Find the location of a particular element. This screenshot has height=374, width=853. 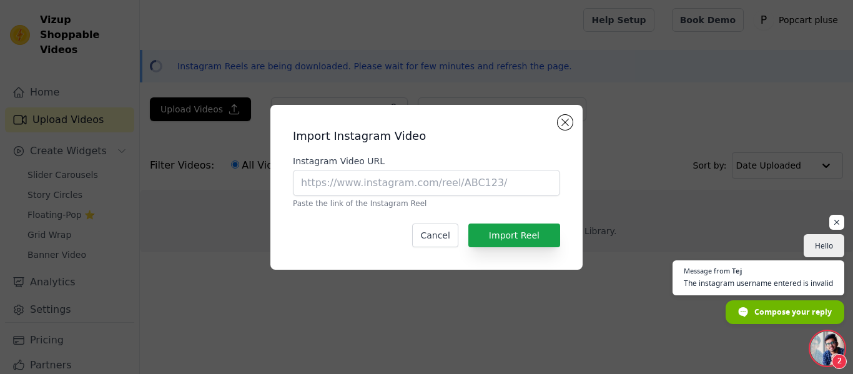

span: Message from is located at coordinates (707, 270).